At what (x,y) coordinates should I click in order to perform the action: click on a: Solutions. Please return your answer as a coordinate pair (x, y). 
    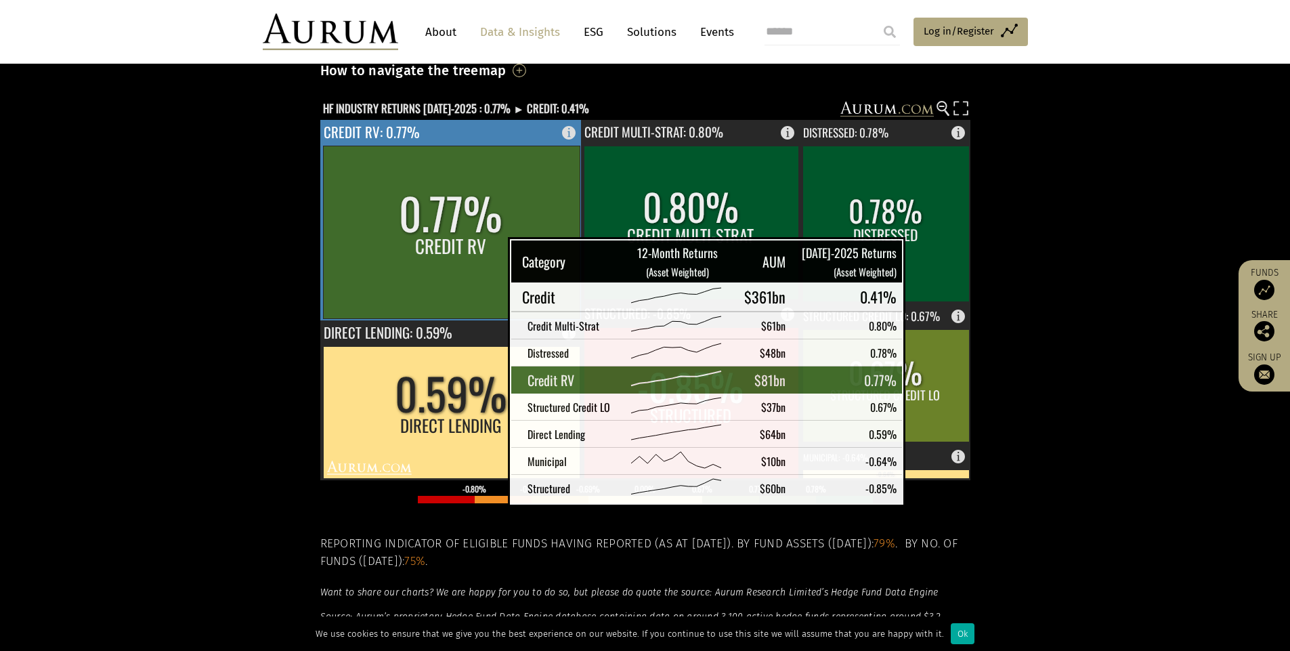
    Looking at the image, I should click on (652, 32).